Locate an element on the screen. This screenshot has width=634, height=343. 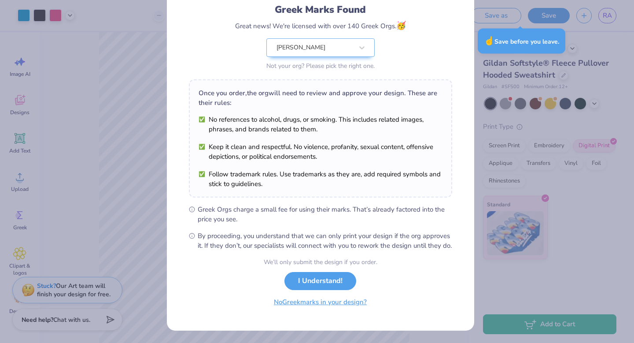
div: Once you order, the org will need to review and approve your design. These are their rules: is located at coordinates (321, 98).